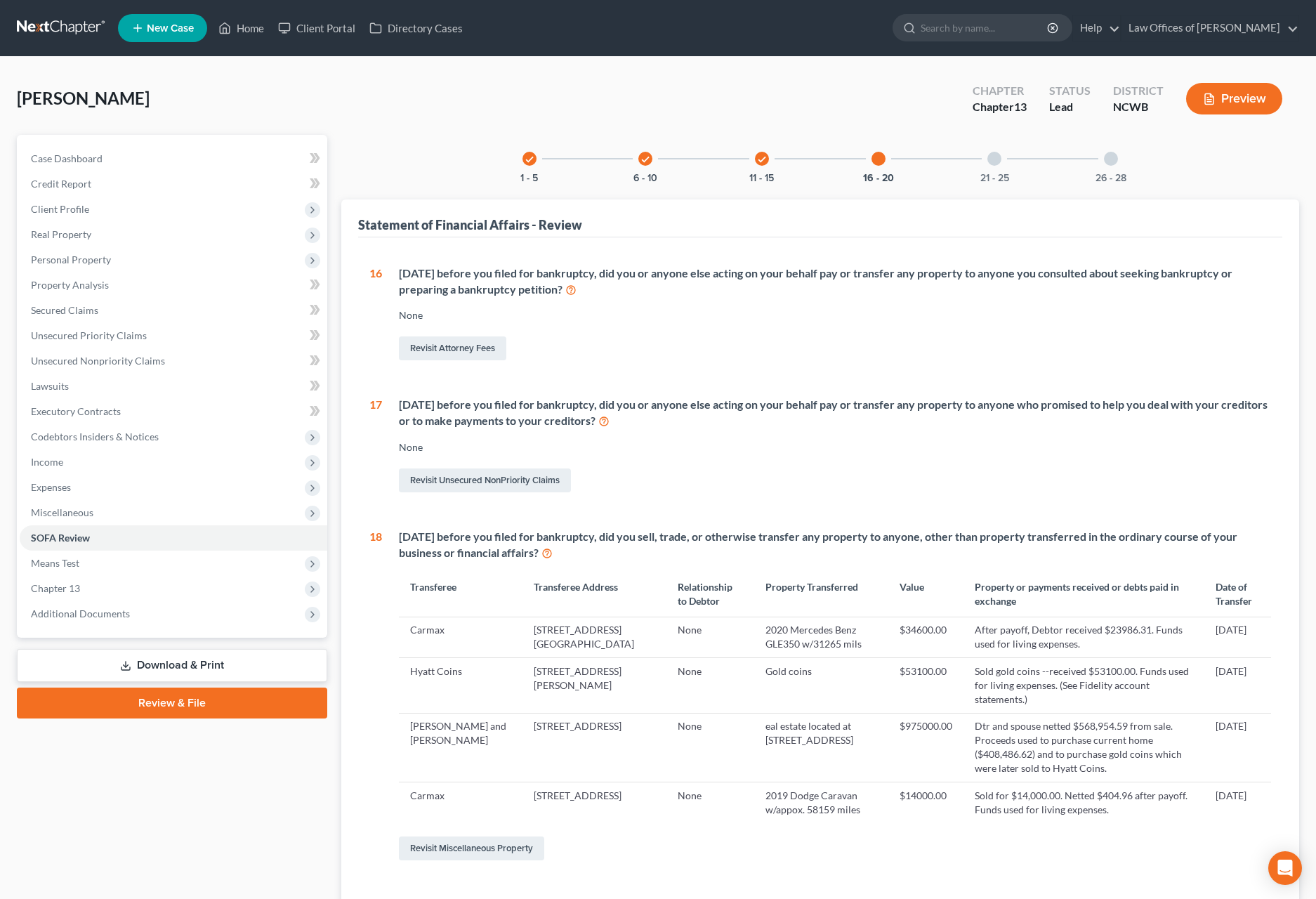 This screenshot has width=1316, height=899. I want to click on span: Property Analysis, so click(70, 285).